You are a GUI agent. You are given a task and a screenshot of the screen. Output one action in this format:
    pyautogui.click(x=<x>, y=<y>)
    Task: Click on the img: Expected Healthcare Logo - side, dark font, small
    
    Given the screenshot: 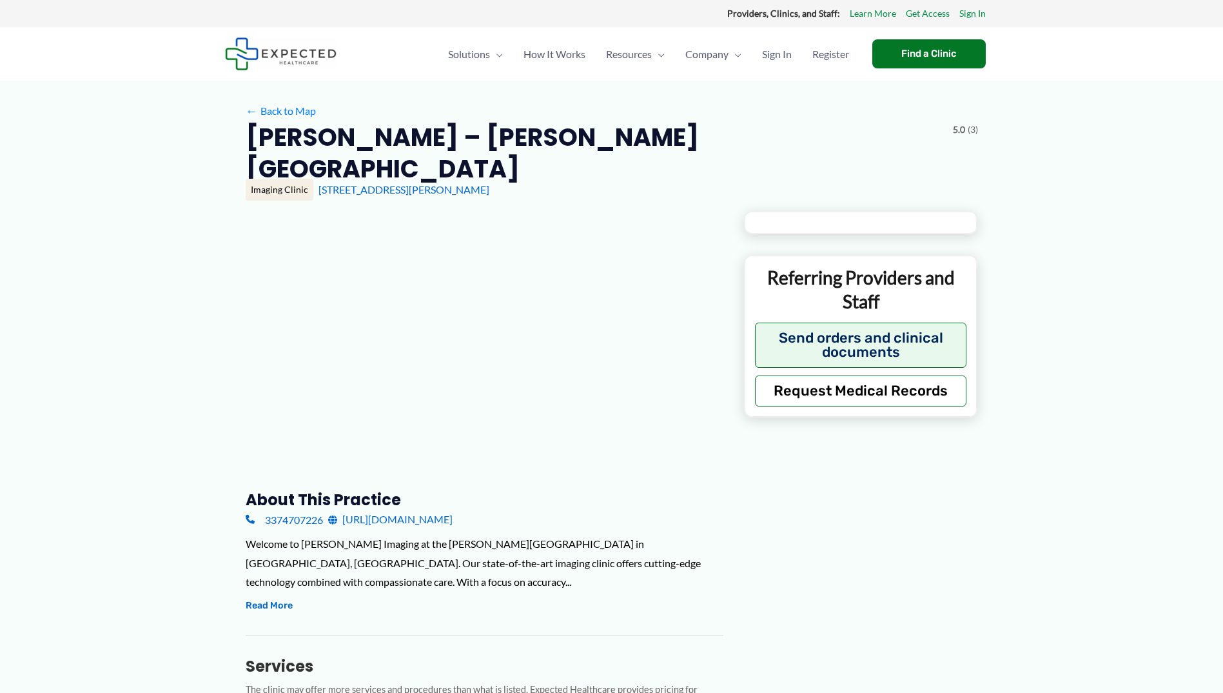 What is the action you would take?
    pyautogui.click(x=281, y=54)
    